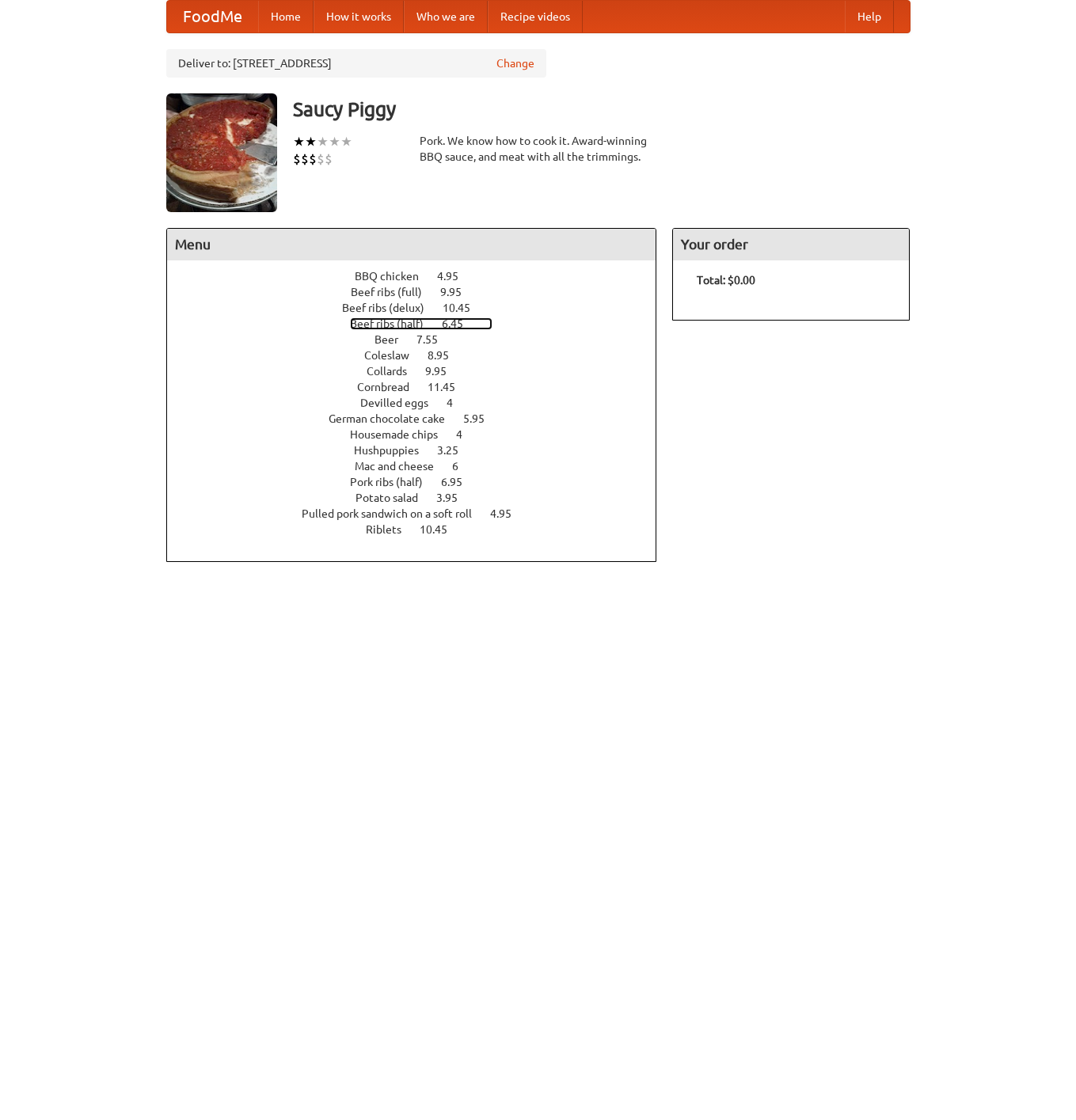  What do you see at coordinates (402, 435) in the screenshot?
I see `span: Housemade chips` at bounding box center [402, 435].